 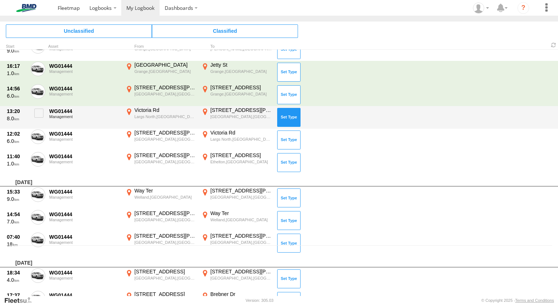 I want to click on div: 11:40, so click(x=17, y=157).